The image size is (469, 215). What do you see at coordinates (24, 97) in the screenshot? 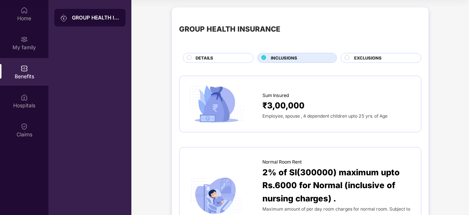
I see `img: svg+xml;base64,PHN2ZyBpZD0iSG9zcGl0YWxzIiB4bWxucz0iaHR0cDovL3d3dy53My5vcmcvMjAwMC9zdmciIHdpZHRoPS...` at bounding box center [24, 97].